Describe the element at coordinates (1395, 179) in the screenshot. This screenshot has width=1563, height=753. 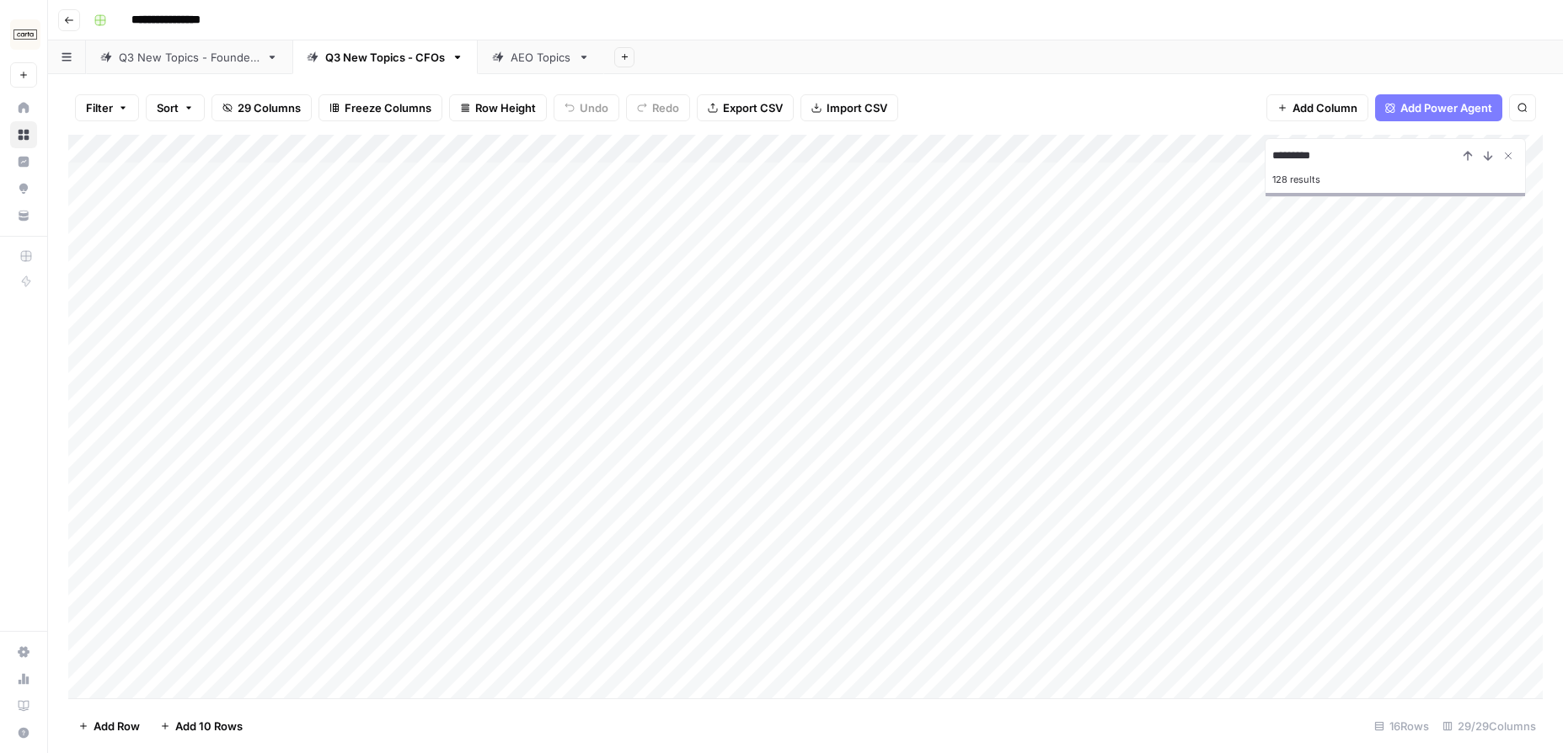
I see `div: 128 results` at that location.